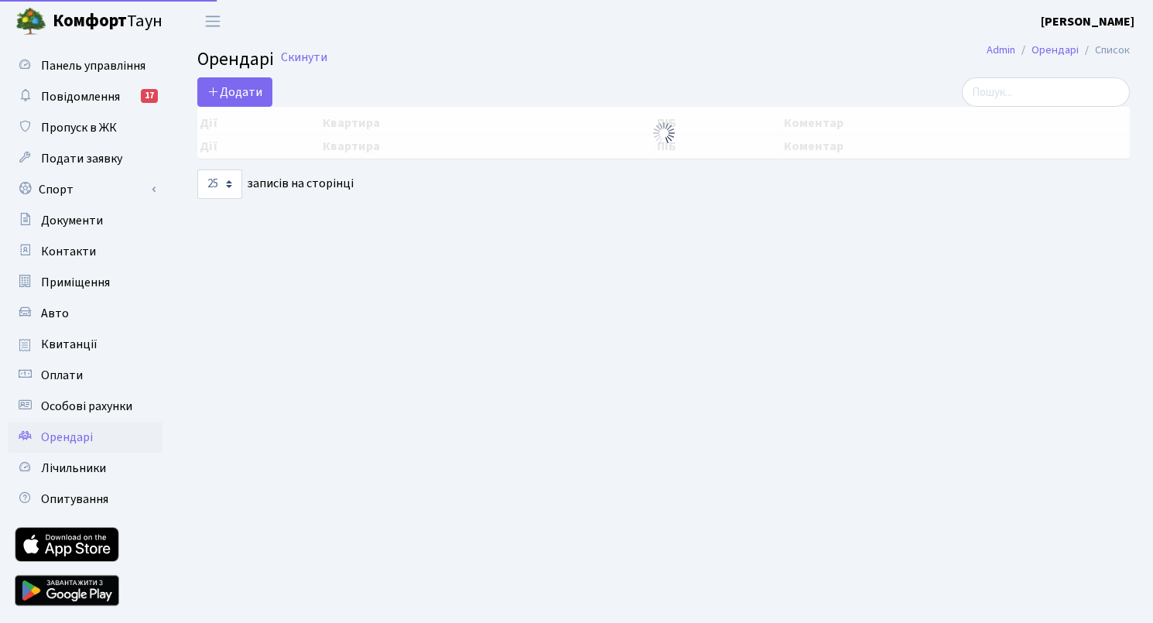  Describe the element at coordinates (304, 57) in the screenshot. I see `a: Скинути` at that location.